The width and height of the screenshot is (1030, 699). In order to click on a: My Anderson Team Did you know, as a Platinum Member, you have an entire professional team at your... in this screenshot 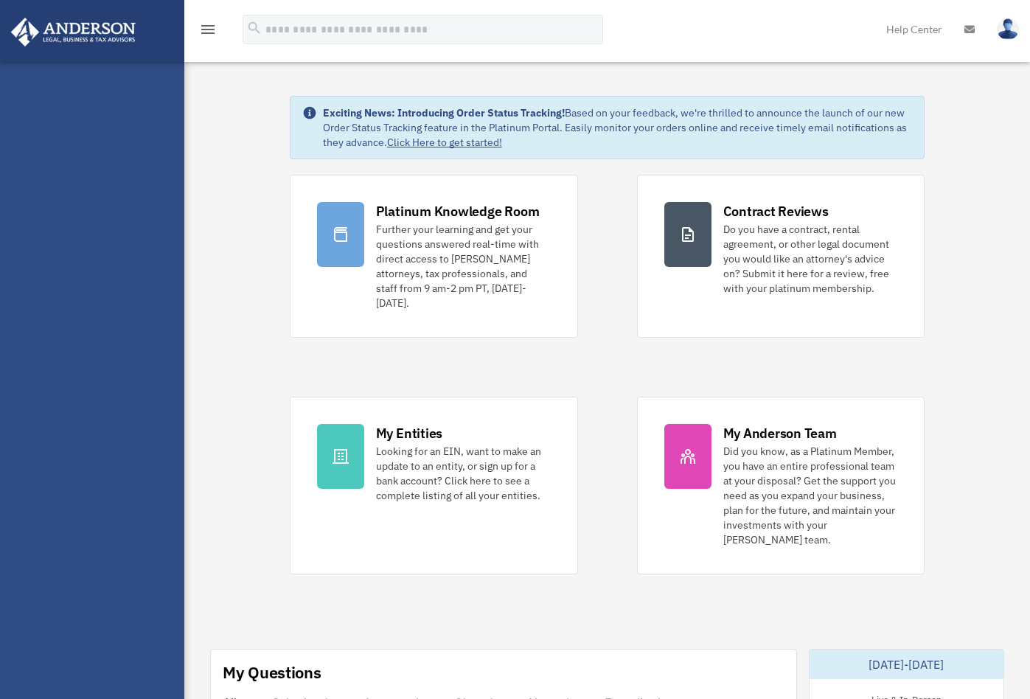, I will do `click(781, 485)`.